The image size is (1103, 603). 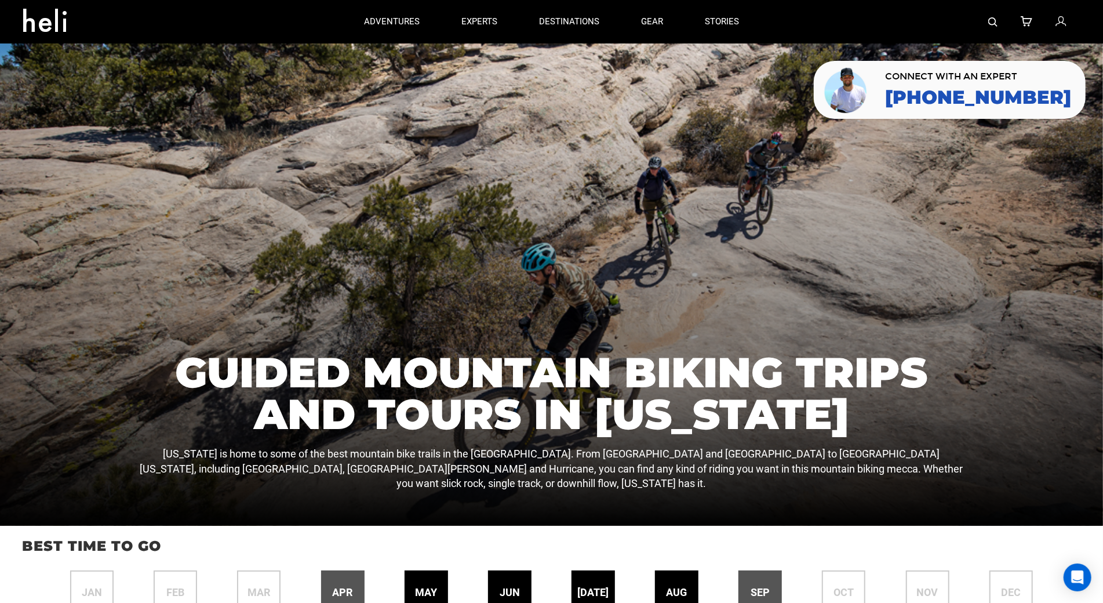 What do you see at coordinates (846, 90) in the screenshot?
I see `img: contact our team` at bounding box center [846, 90].